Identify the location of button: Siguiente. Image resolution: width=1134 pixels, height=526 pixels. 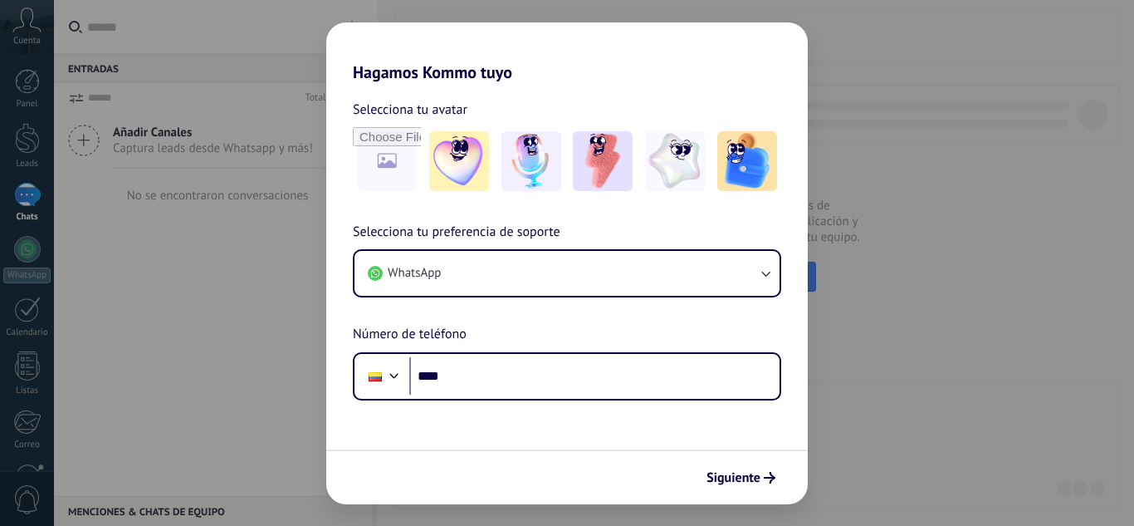
(741, 477).